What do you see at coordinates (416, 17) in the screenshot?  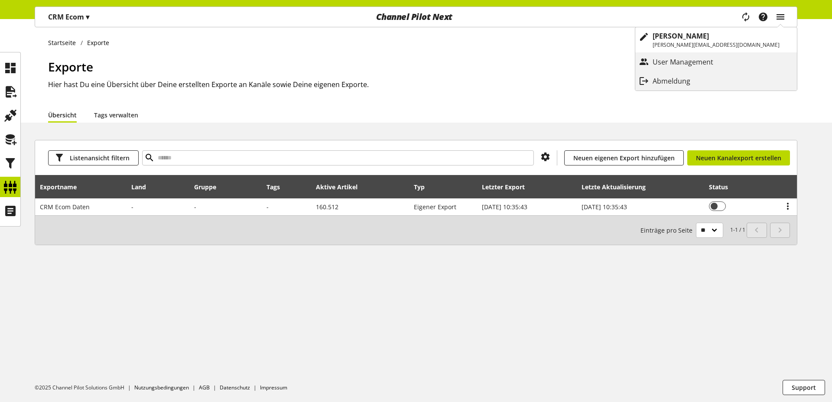 I see `nav: main navigation` at bounding box center [416, 17].